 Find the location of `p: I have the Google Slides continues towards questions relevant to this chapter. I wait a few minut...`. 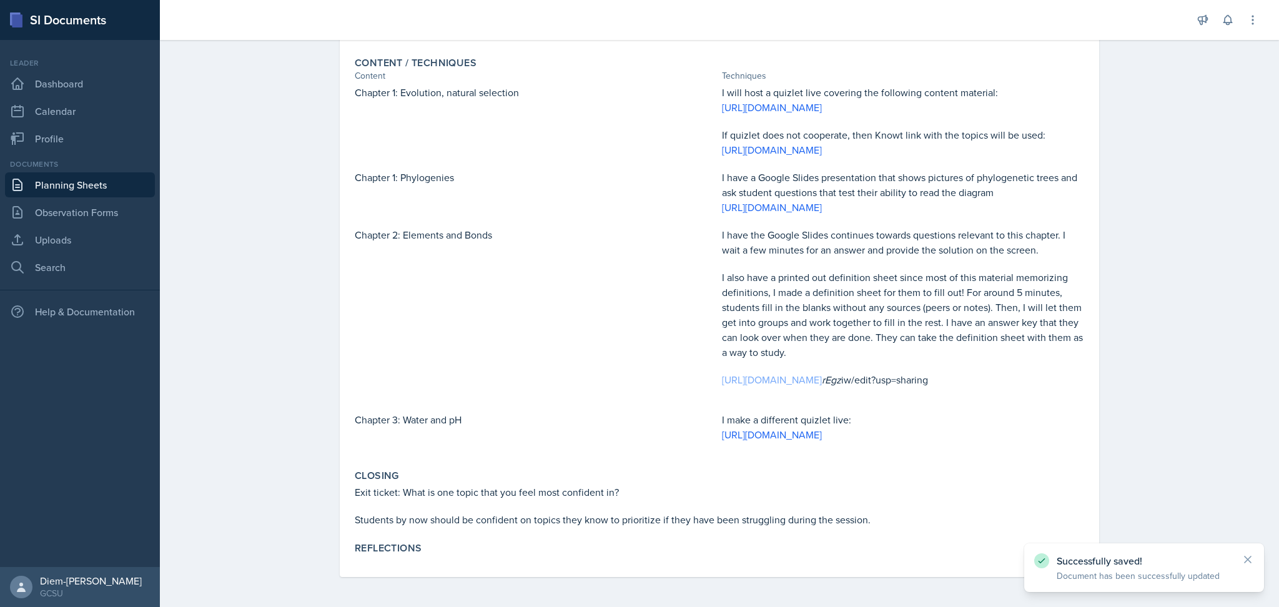

p: I have the Google Slides continues towards questions relevant to this chapter. I wait a few minut... is located at coordinates (903, 242).